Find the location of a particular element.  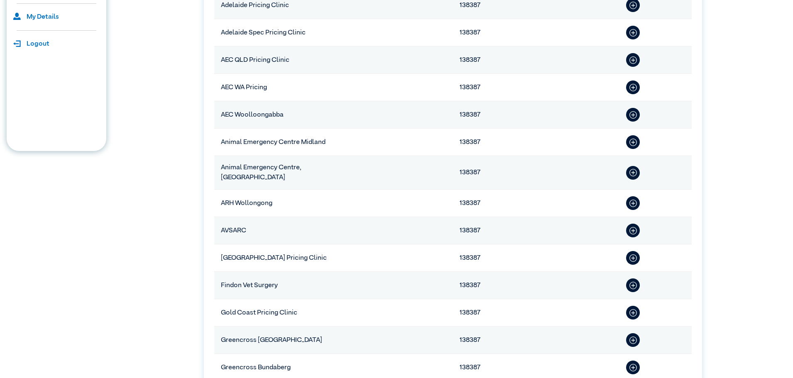

td: Gold Coast Pricing Clinic is located at coordinates (274, 313).